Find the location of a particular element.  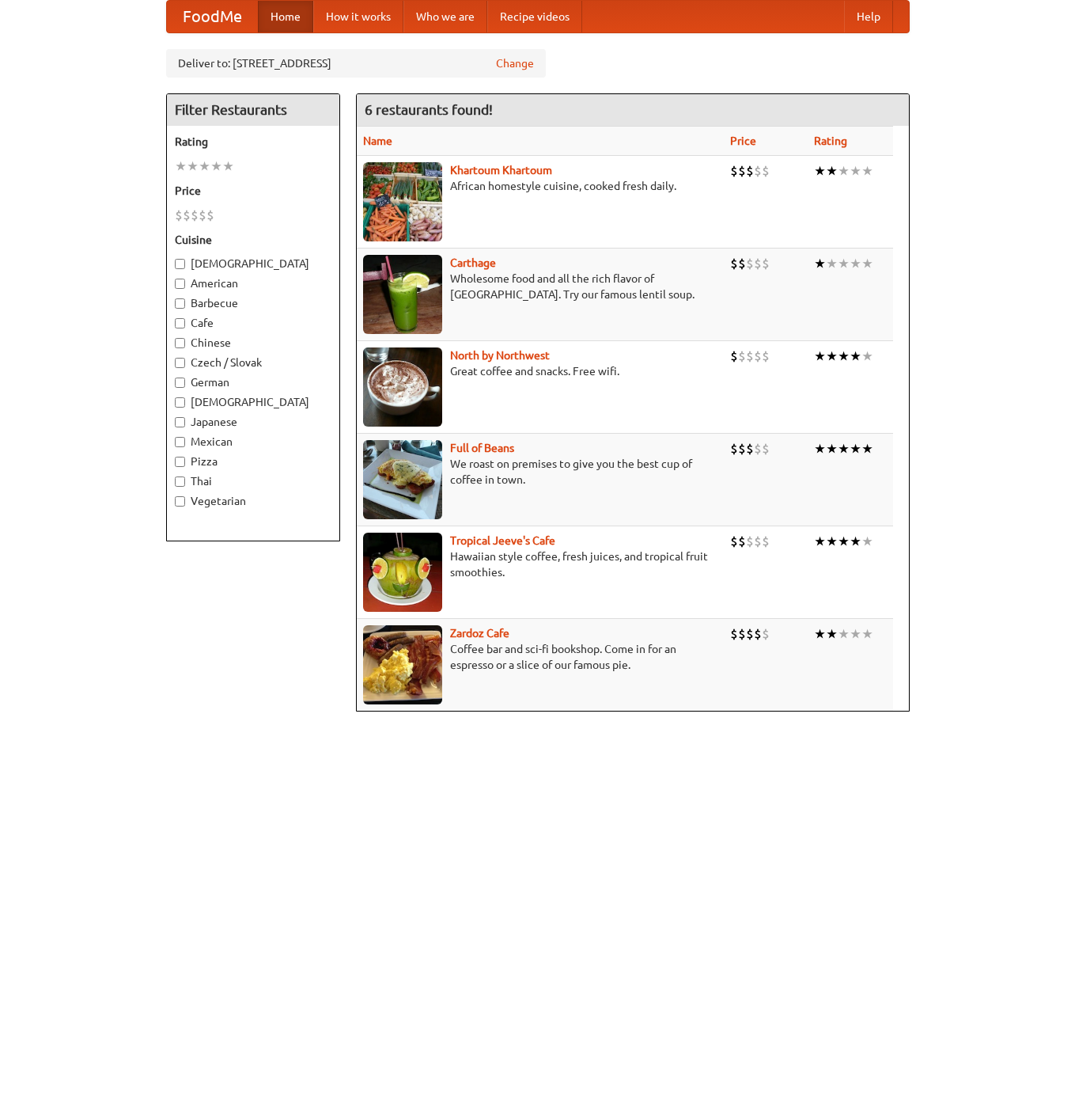

a: Help is located at coordinates (869, 16).